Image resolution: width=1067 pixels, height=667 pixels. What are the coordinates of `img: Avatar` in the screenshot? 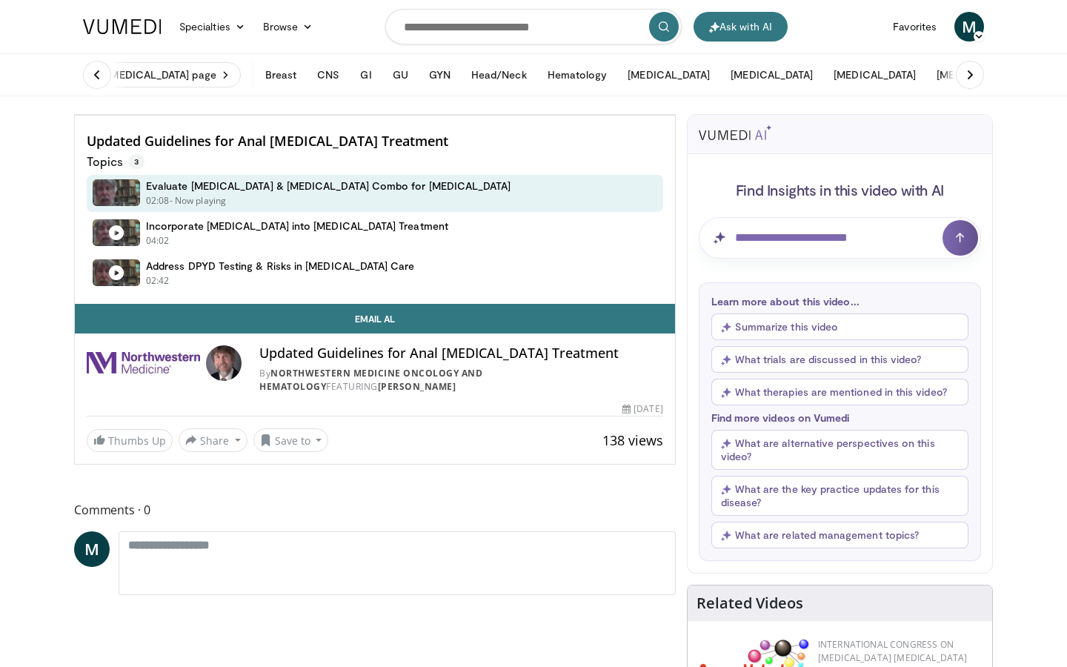 It's located at (224, 363).